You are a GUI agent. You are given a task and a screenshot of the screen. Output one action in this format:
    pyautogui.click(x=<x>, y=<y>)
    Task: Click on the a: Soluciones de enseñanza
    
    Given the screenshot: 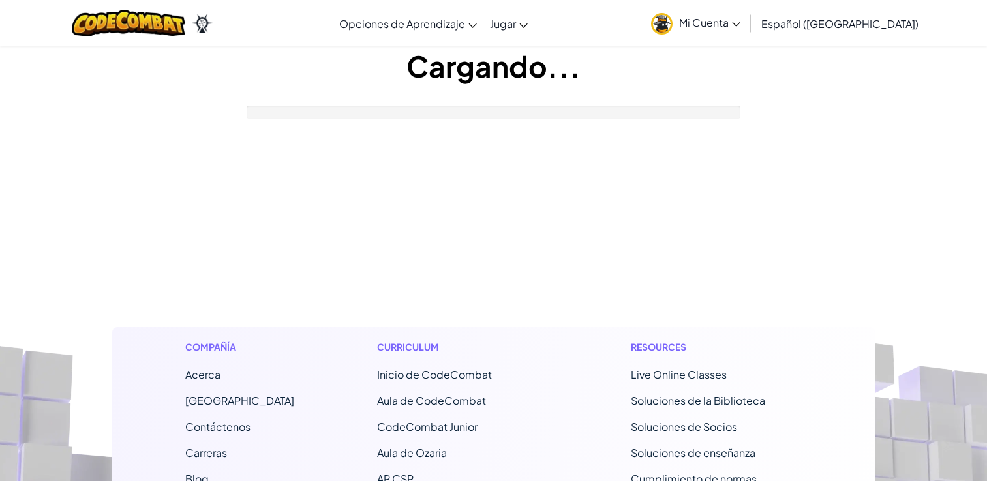 What is the action you would take?
    pyautogui.click(x=693, y=453)
    